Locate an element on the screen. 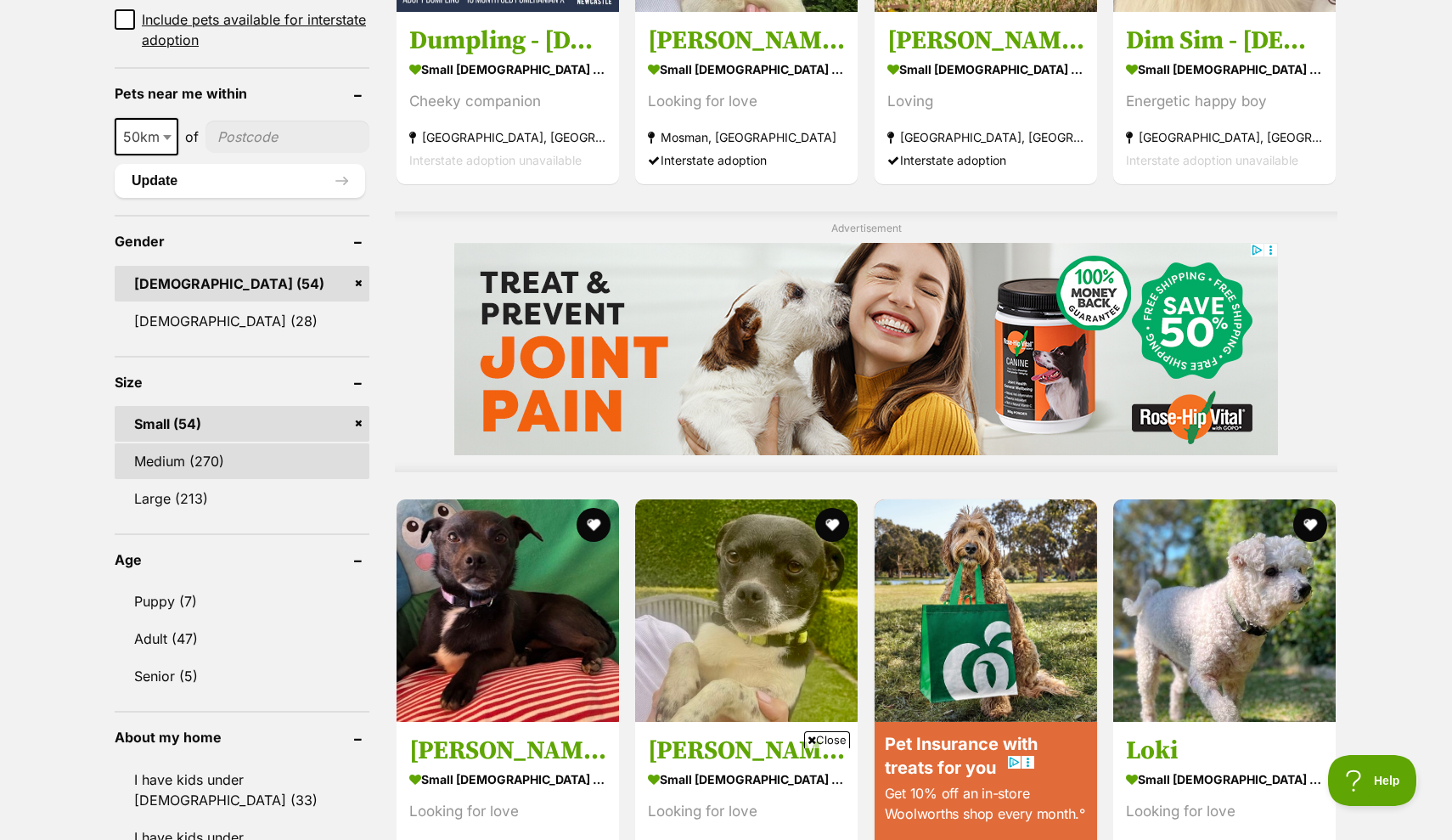  img: Hugo - Mixed breed Dog is located at coordinates (508, 610).